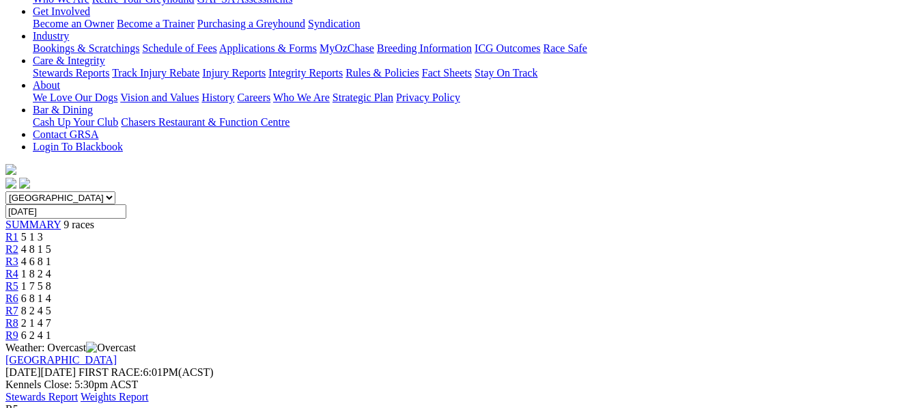  I want to click on a: Login To Blackbook, so click(78, 146).